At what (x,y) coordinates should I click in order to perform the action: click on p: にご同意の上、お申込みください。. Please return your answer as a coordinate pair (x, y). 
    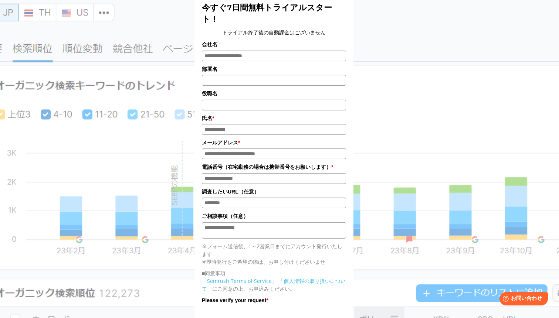
    Looking at the image, I should click on (274, 285).